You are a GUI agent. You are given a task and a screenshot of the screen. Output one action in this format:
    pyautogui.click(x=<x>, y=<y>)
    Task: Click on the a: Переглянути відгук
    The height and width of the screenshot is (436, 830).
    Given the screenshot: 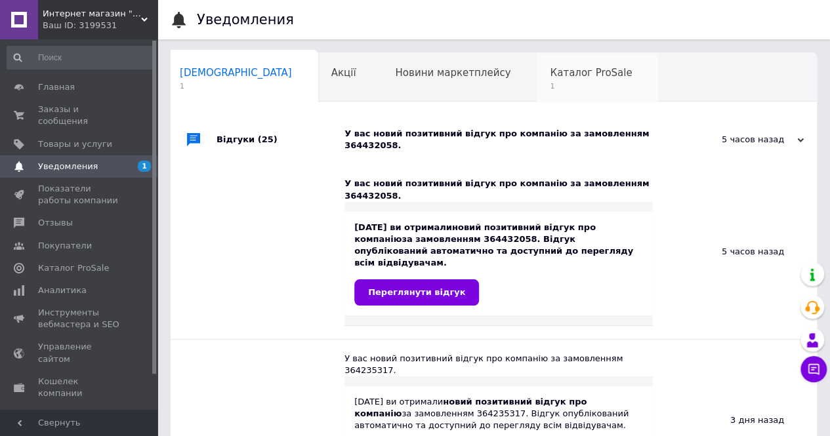 What is the action you would take?
    pyautogui.click(x=416, y=293)
    